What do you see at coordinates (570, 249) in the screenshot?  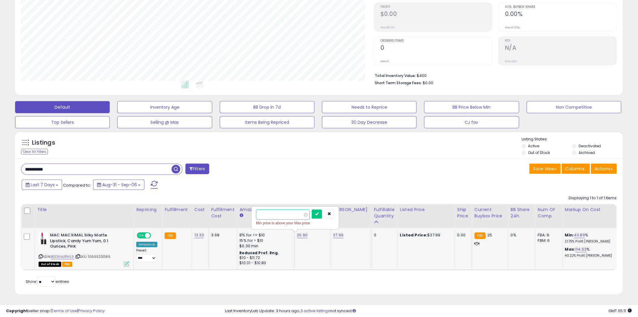 I see `b: Max:` at bounding box center [570, 249].